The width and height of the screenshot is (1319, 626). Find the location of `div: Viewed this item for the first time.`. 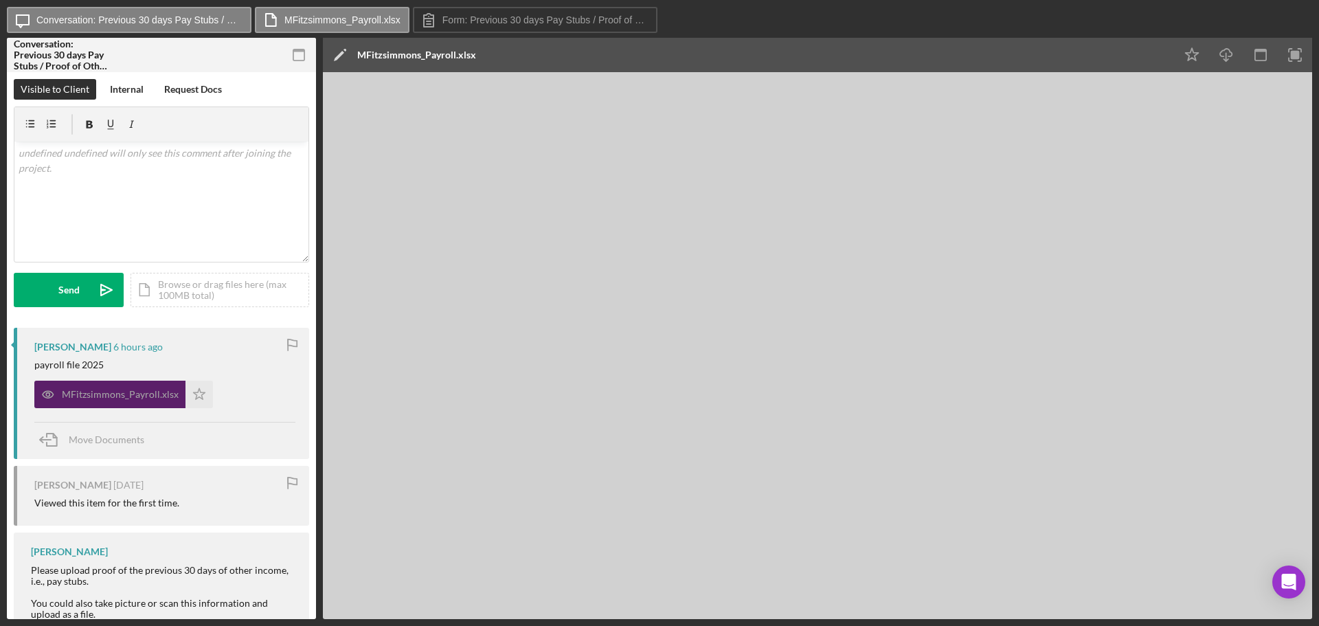

div: Viewed this item for the first time. is located at coordinates (106, 503).